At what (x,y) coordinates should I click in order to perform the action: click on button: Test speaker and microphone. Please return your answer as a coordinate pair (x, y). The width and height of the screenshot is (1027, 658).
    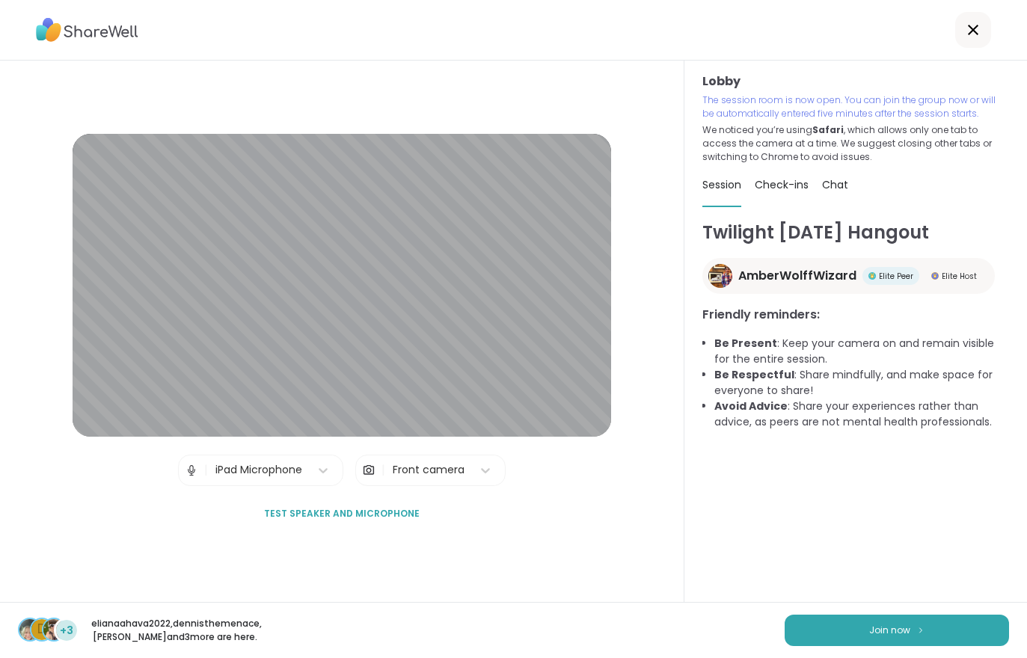
    Looking at the image, I should click on (342, 514).